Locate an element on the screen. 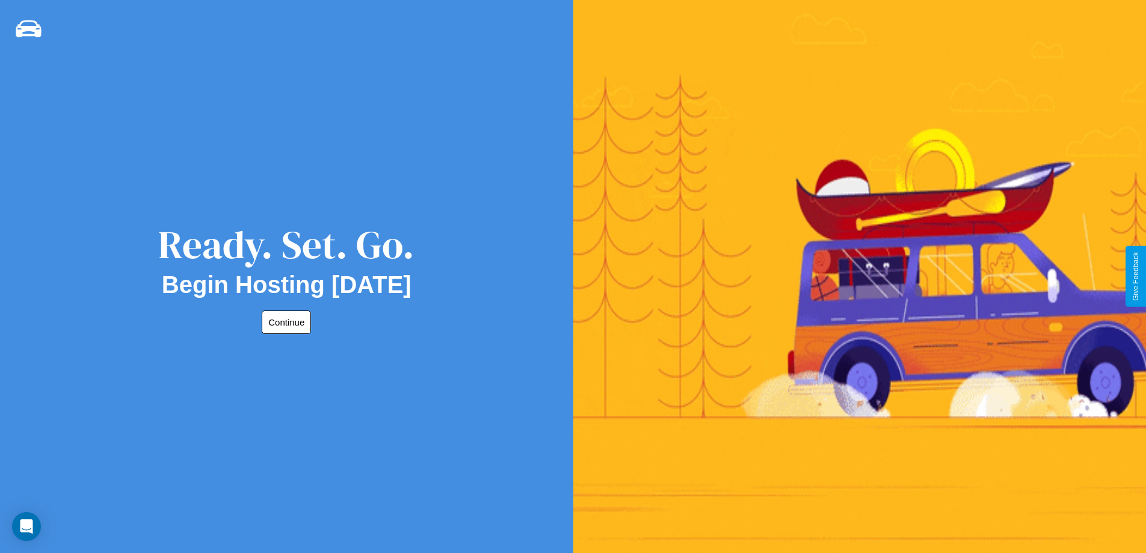 The image size is (1146, 553). div: Ready. Set. Go. is located at coordinates (286, 244).